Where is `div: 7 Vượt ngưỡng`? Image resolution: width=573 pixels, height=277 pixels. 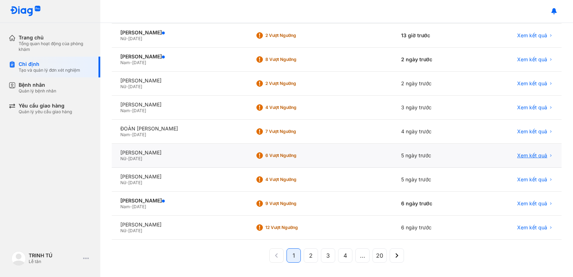 div: 7 Vượt ngưỡng is located at coordinates (294, 131).